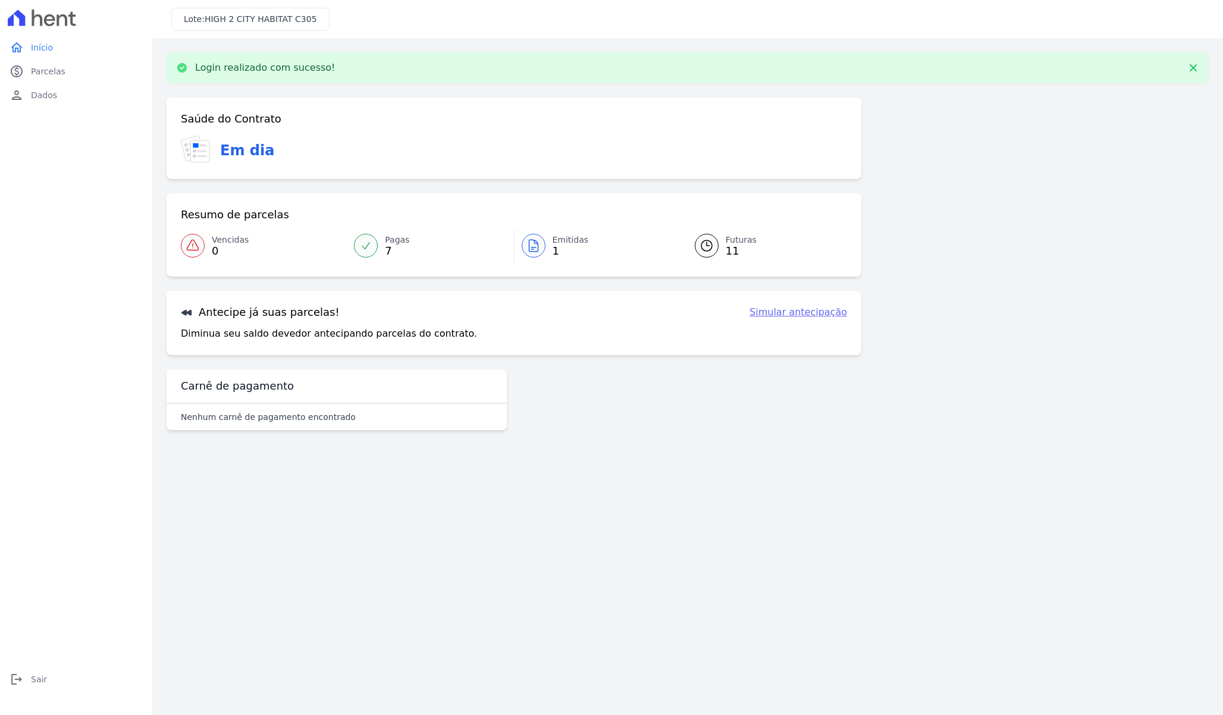 Image resolution: width=1223 pixels, height=715 pixels. What do you see at coordinates (247, 150) in the screenshot?
I see `h3: Em dia` at bounding box center [247, 150].